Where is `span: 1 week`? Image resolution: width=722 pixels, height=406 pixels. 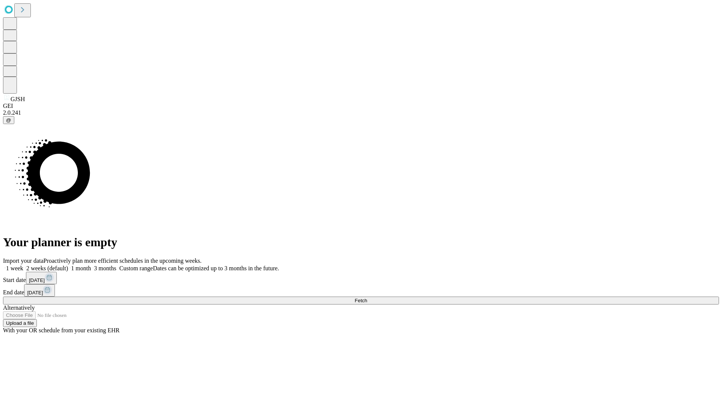 span: 1 week is located at coordinates (15, 268).